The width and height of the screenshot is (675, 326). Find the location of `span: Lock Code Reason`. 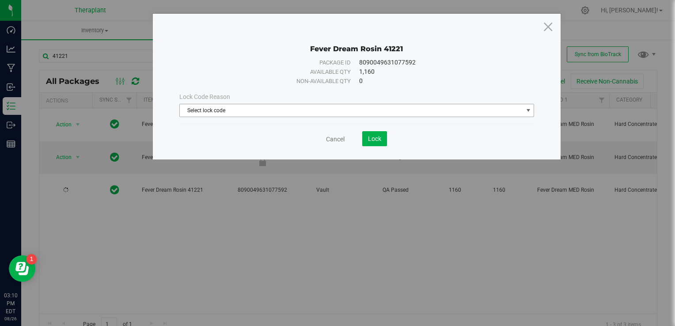

span: Lock Code Reason is located at coordinates (204, 97).